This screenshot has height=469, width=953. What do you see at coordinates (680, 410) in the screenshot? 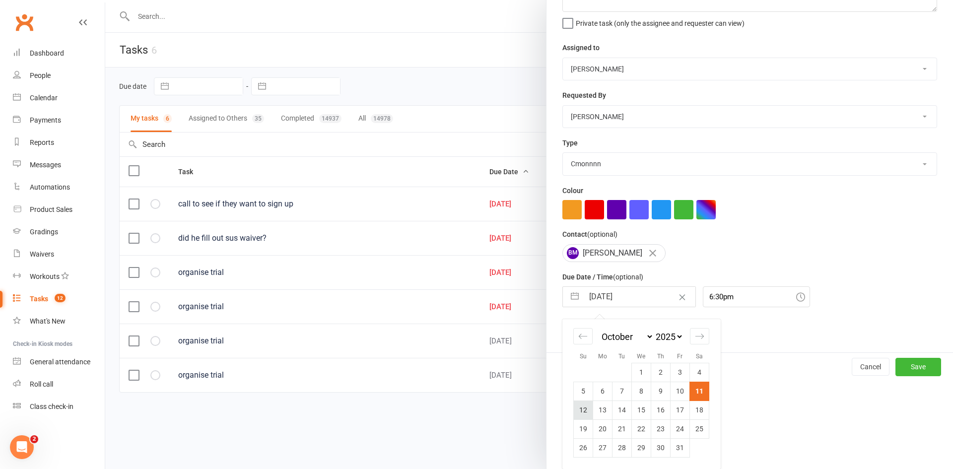
I see `td: Friday, October 17, 2025` at bounding box center [680, 410].